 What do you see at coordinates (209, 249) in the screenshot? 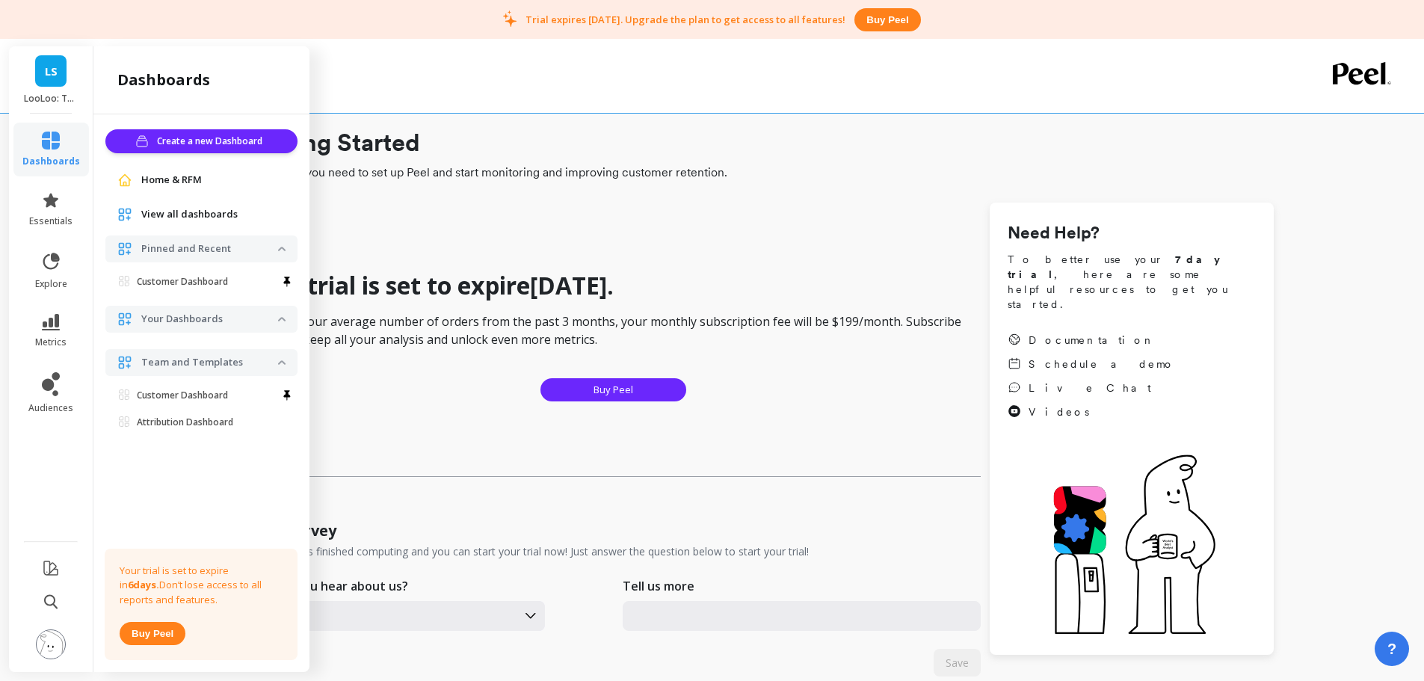
I see `p: Pinned and Recent` at bounding box center [209, 249].